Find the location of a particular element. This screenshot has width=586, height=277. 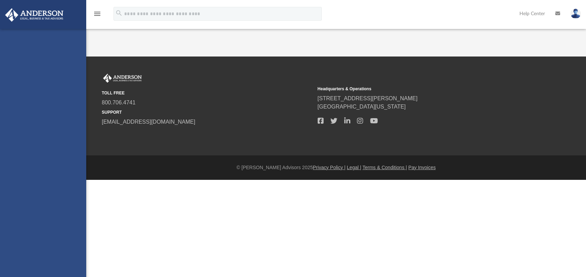

a: Pay Invoices is located at coordinates (422, 168).